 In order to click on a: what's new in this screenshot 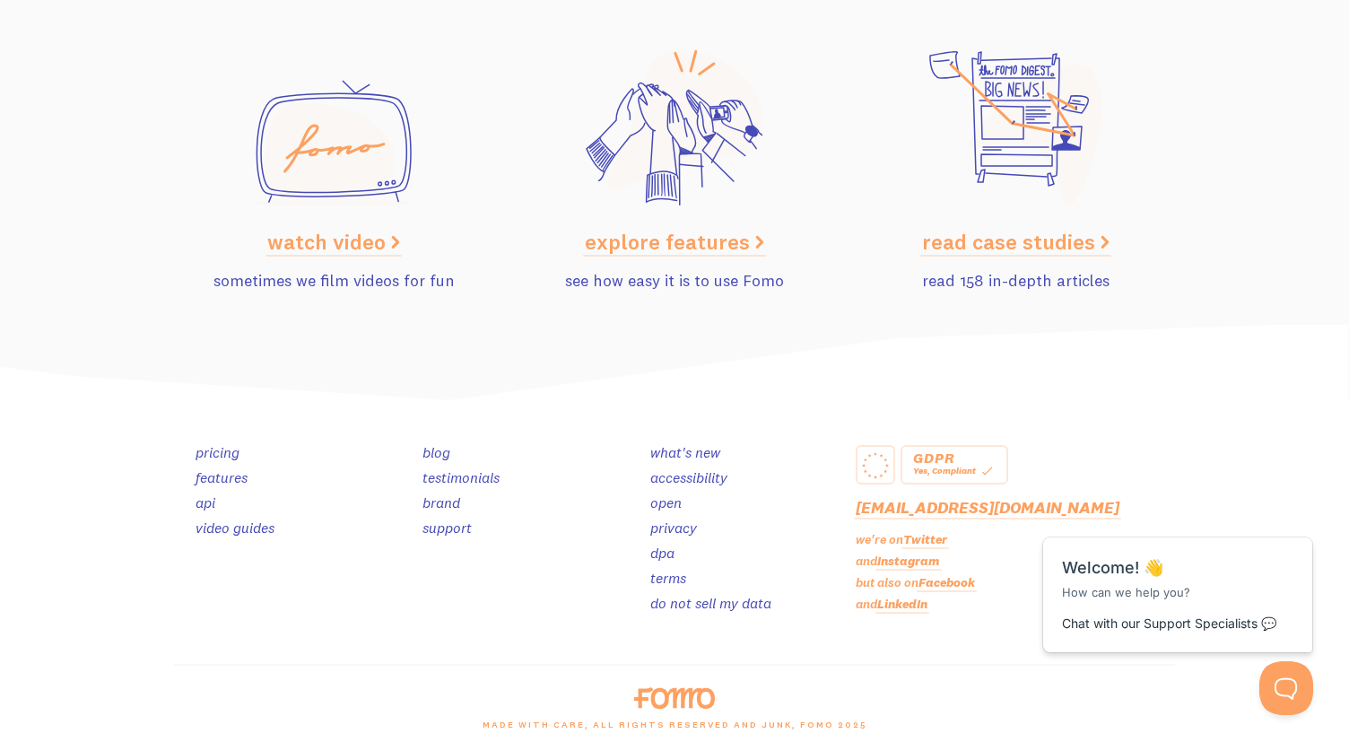, I will do `click(686, 452)`.